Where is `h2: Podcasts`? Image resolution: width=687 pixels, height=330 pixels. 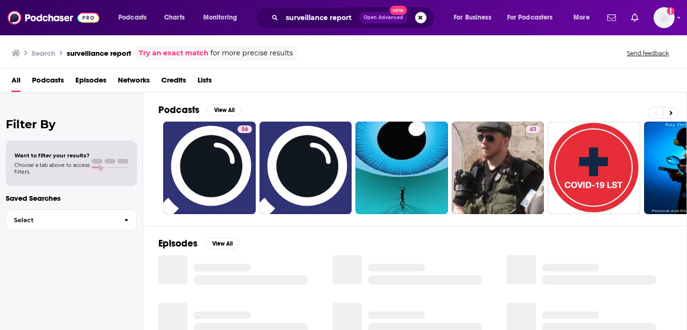 h2: Podcasts is located at coordinates (179, 110).